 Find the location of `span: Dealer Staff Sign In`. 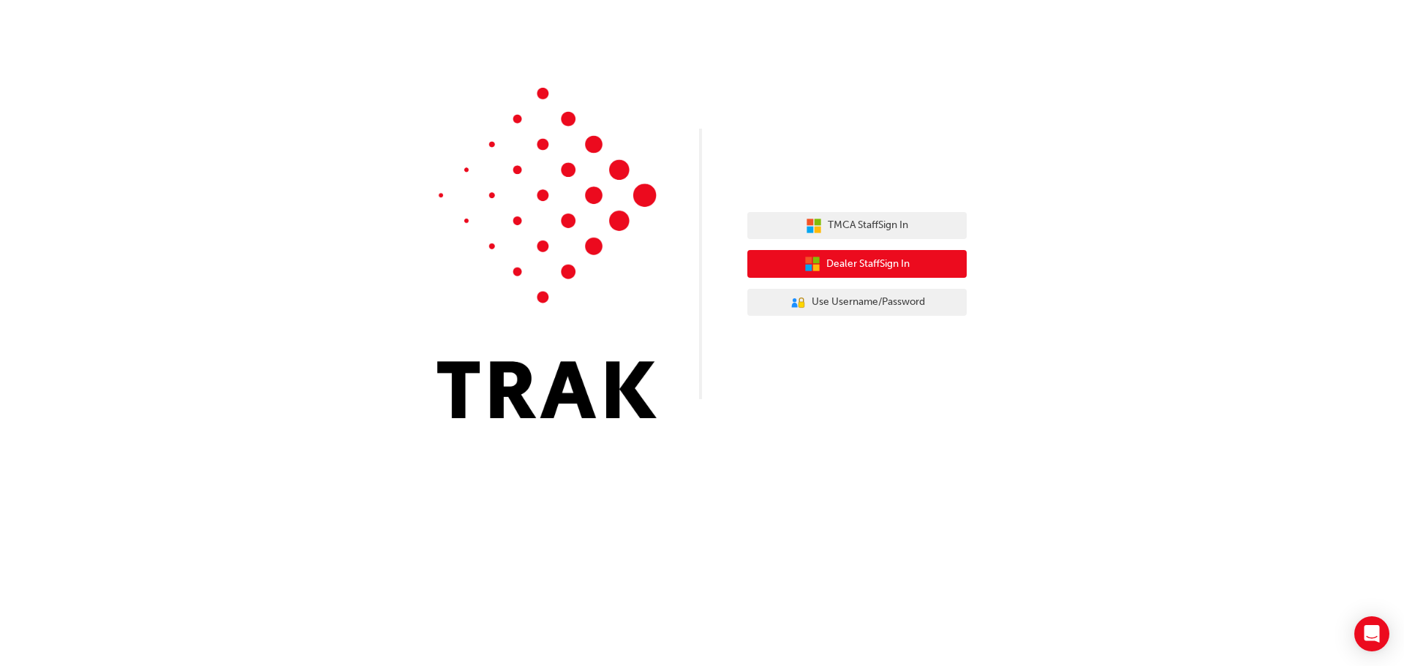

span: Dealer Staff Sign In is located at coordinates (868, 264).